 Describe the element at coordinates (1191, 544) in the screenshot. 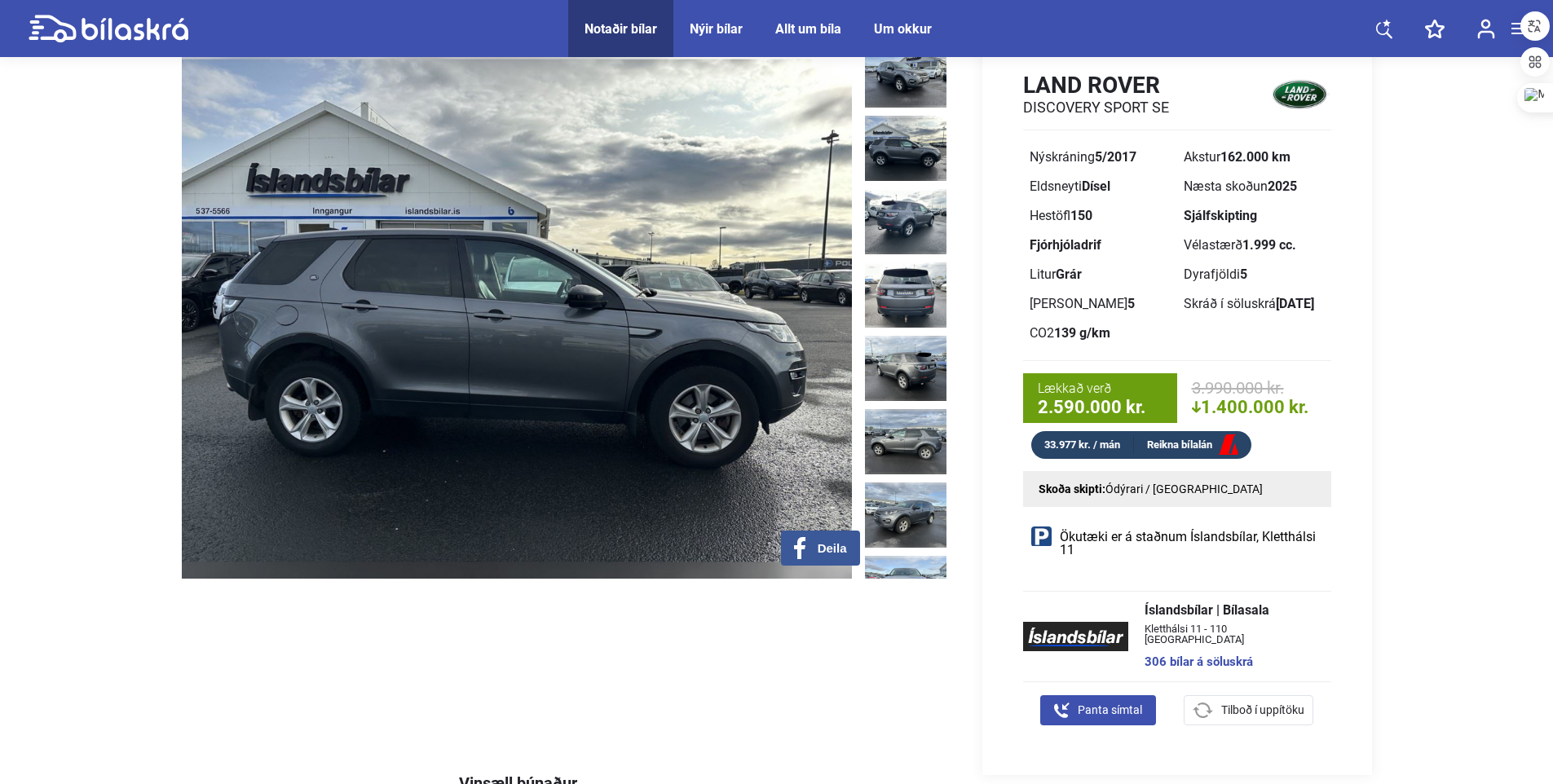

I see `span: Ökutæki er á staðnum Íslandsbílar, Kletthálsi 11` at that location.